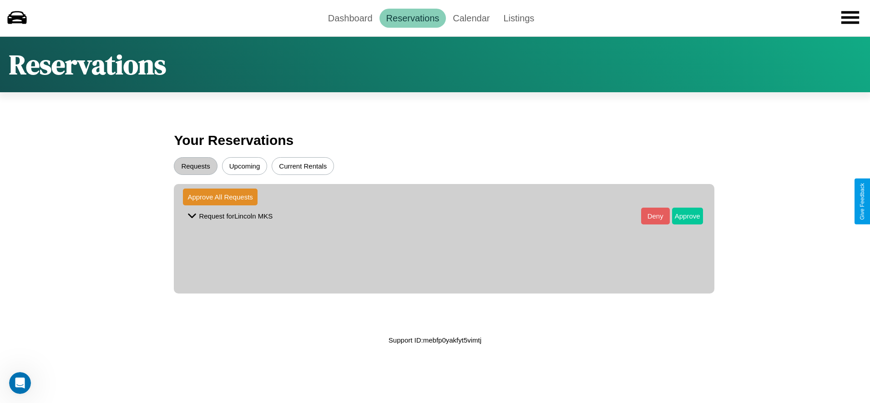 This screenshot has width=870, height=403. I want to click on a: Listings, so click(519, 18).